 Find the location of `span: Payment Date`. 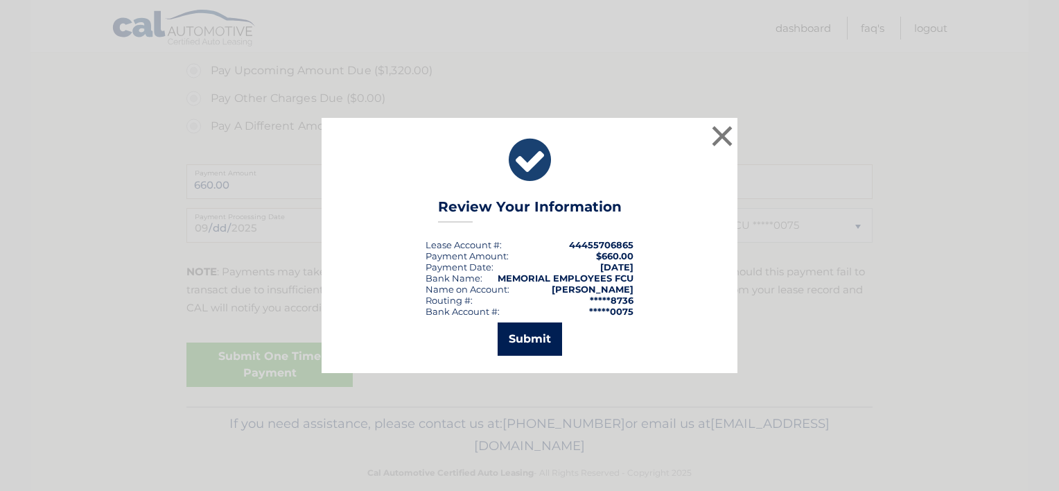

span: Payment Date is located at coordinates (458, 267).